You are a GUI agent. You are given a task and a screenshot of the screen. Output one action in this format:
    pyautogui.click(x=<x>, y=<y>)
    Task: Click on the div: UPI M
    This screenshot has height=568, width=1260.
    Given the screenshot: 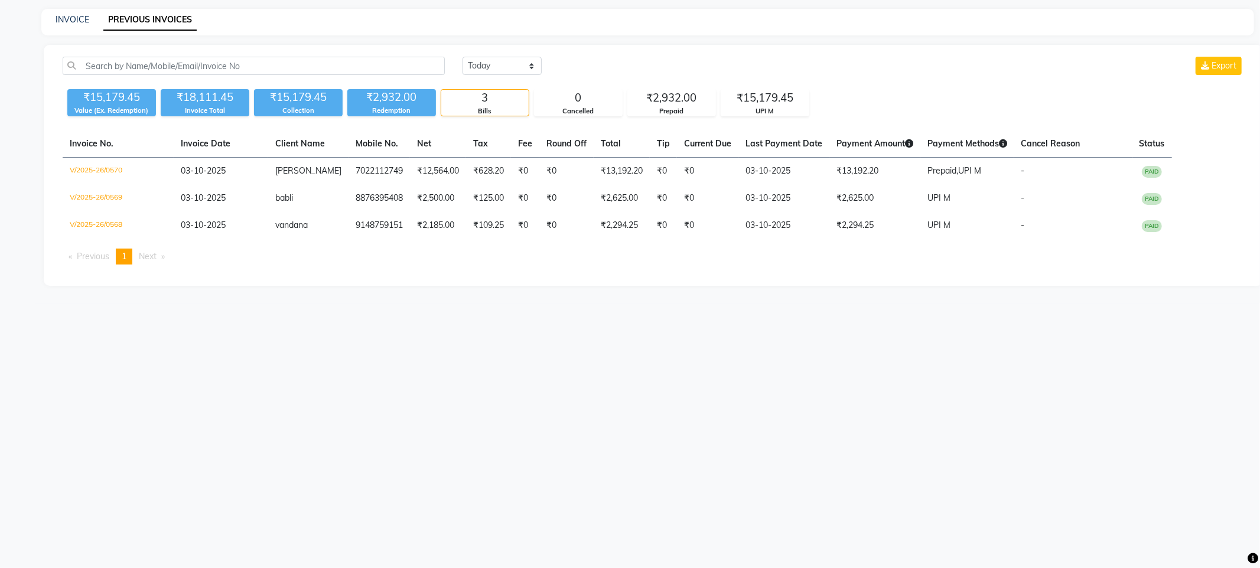 What is the action you would take?
    pyautogui.click(x=765, y=111)
    